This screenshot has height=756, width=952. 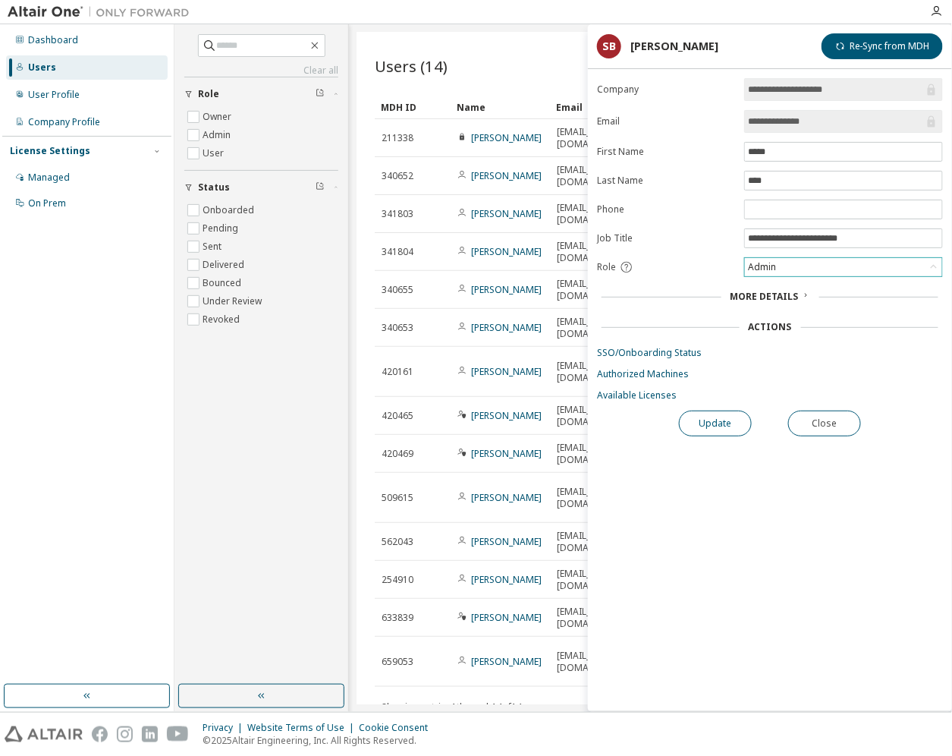 What do you see at coordinates (666, 181) in the screenshot?
I see `label: Last Name` at bounding box center [666, 181].